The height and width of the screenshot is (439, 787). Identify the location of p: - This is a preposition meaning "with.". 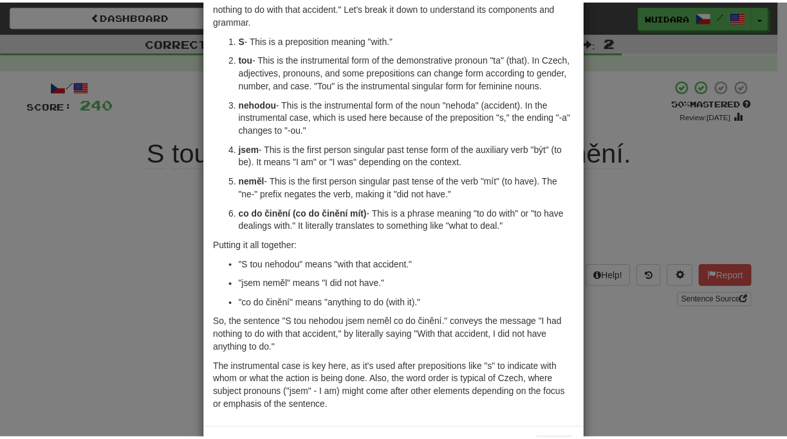
(411, 40).